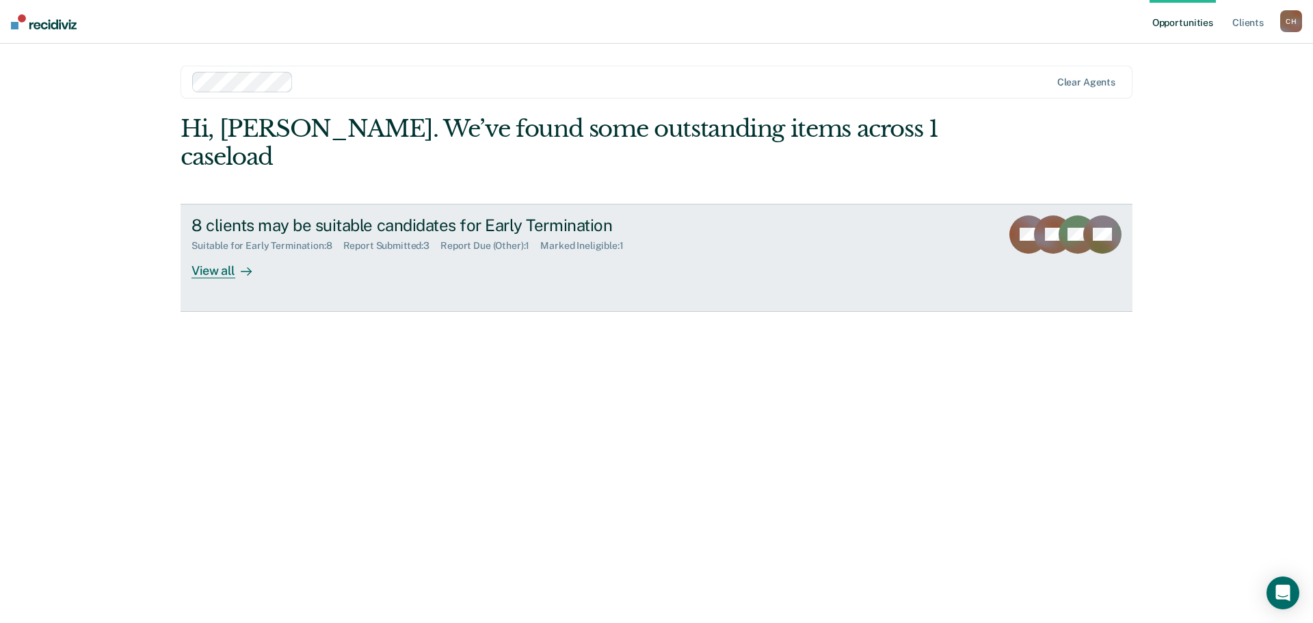  Describe the element at coordinates (1291, 21) in the screenshot. I see `button: CH` at that location.